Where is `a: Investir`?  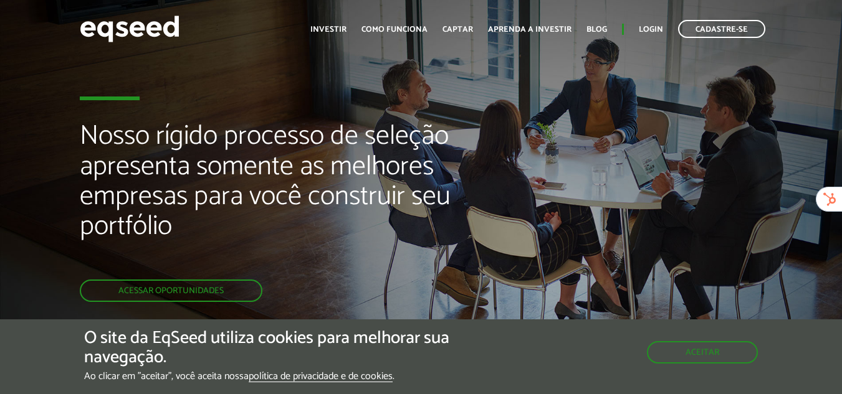
a: Investir is located at coordinates (328, 29).